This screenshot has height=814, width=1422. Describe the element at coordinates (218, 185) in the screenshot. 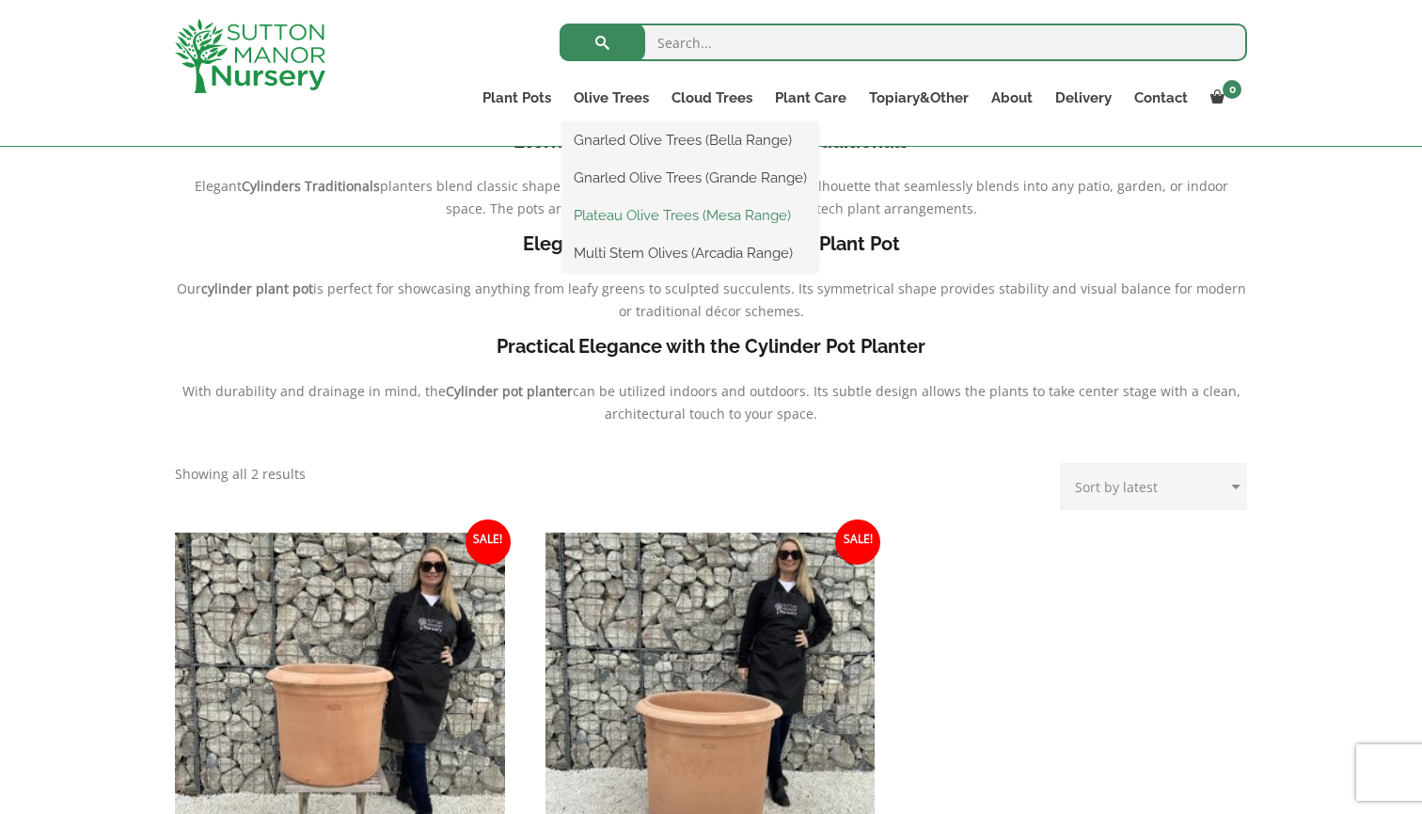

I see `span: Elegant` at that location.